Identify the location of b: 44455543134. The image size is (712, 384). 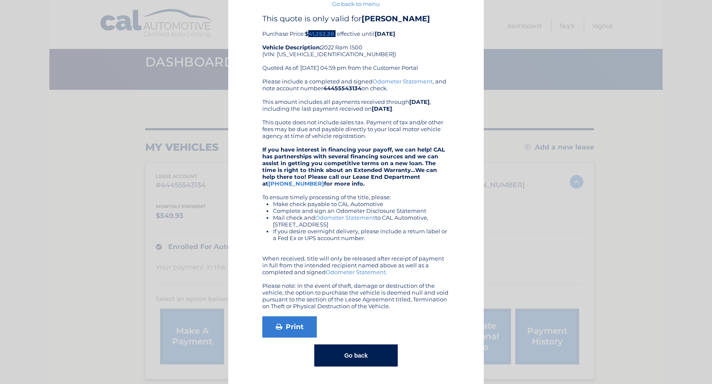
(343, 88).